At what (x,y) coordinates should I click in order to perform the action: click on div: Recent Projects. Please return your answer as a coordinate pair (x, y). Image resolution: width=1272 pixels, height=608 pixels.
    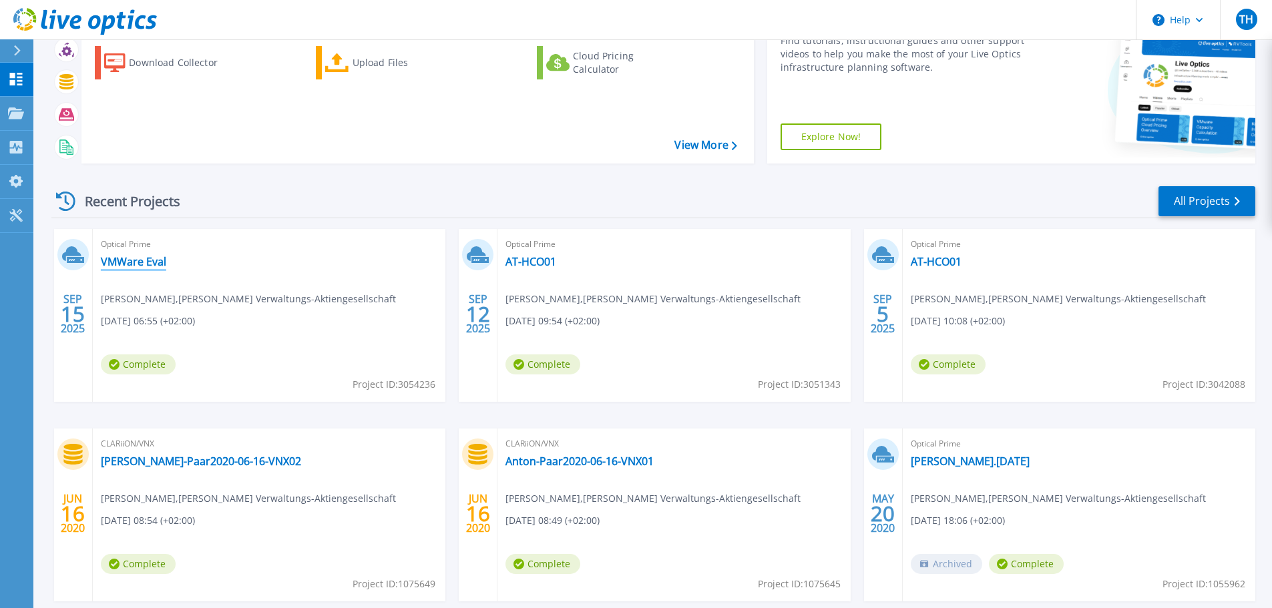
    Looking at the image, I should click on (125, 201).